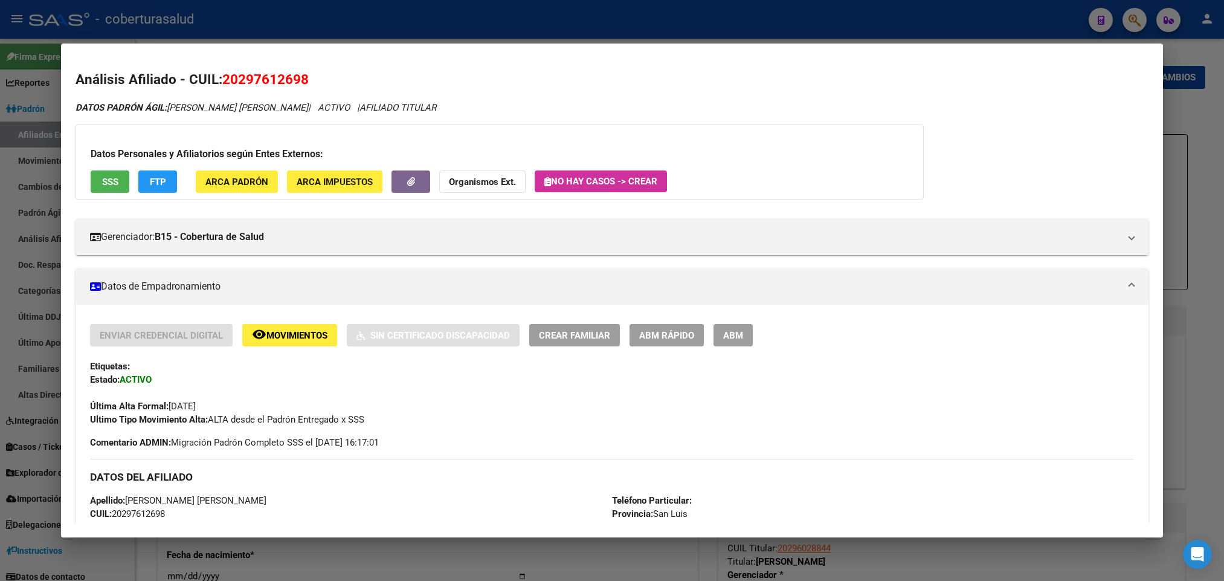 The height and width of the screenshot is (581, 1224). Describe the element at coordinates (601, 181) in the screenshot. I see `button: No hay casos -> Crear` at that location.